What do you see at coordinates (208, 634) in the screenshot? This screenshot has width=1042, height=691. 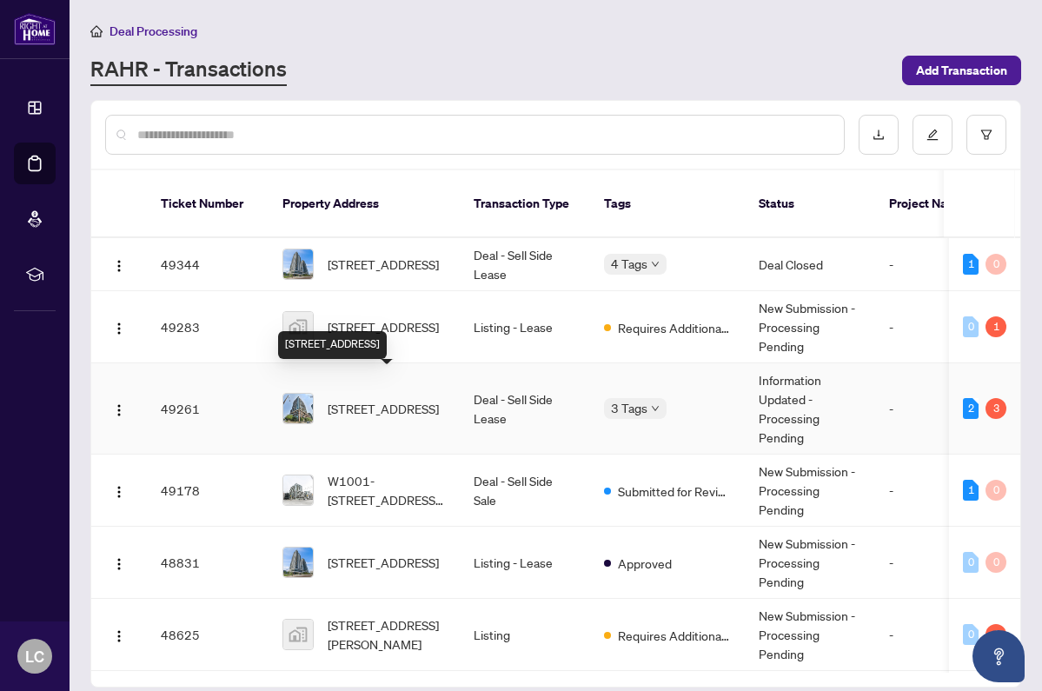 I see `td: 48625` at bounding box center [208, 634].